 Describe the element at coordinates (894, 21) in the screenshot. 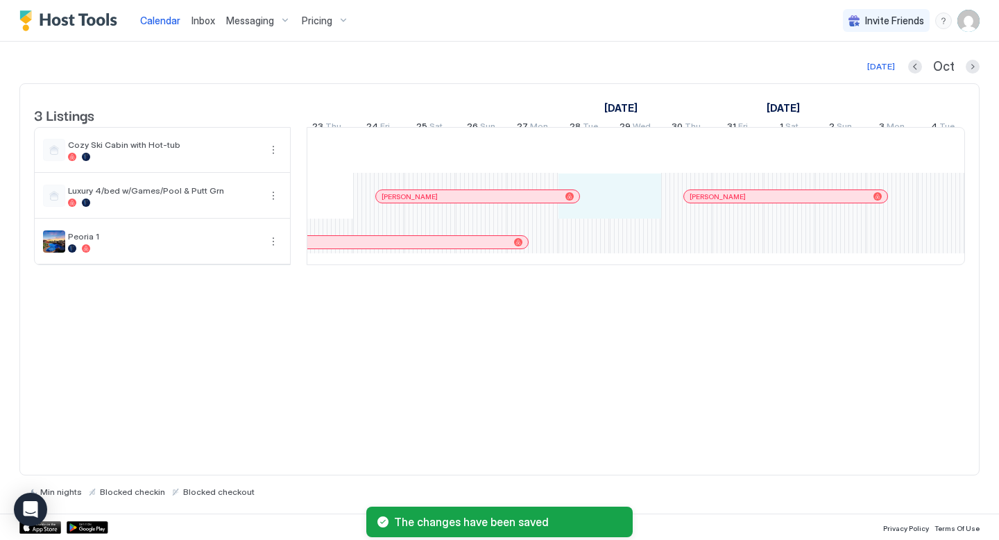

I see `span: Invite Friends` at that location.